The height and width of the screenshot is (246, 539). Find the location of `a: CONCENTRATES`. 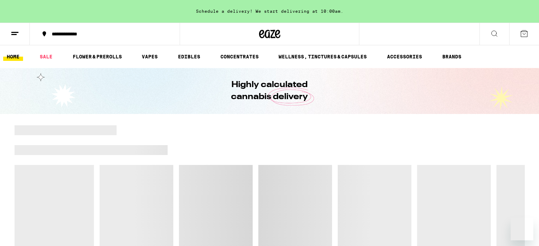

a: CONCENTRATES is located at coordinates (240, 57).